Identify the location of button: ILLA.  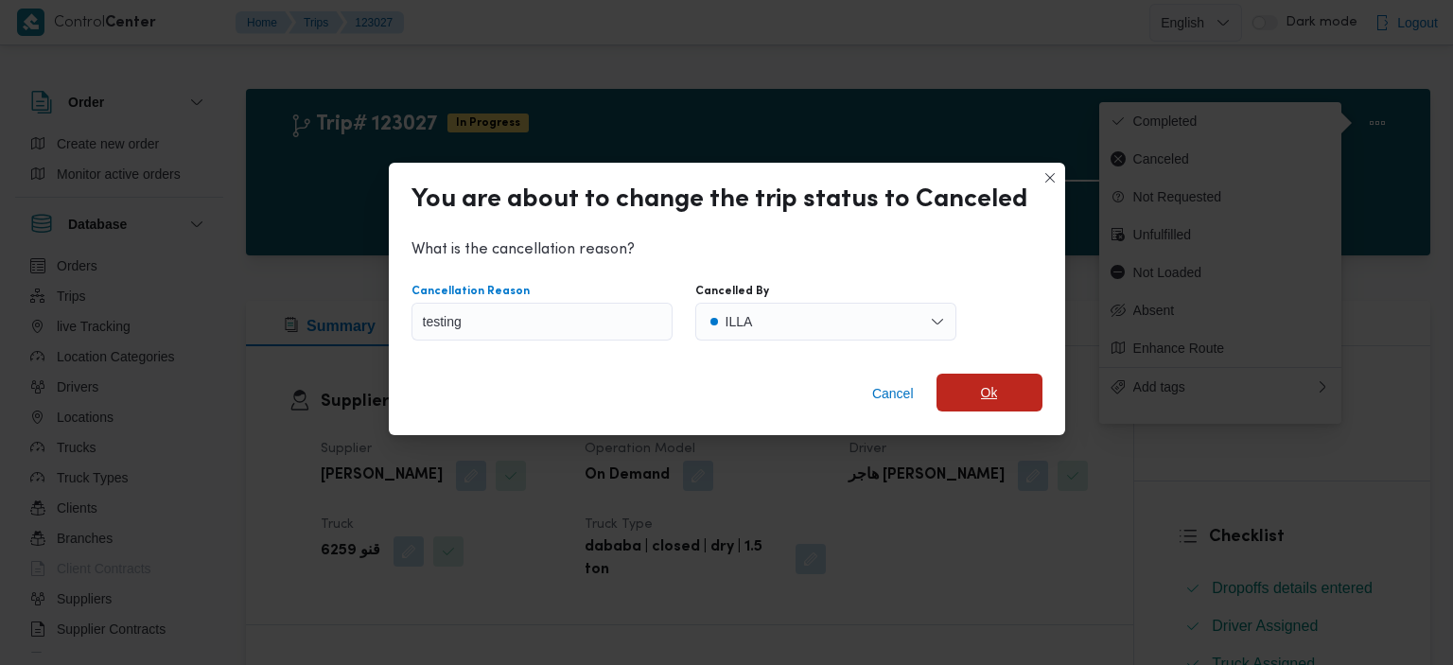
(826, 322).